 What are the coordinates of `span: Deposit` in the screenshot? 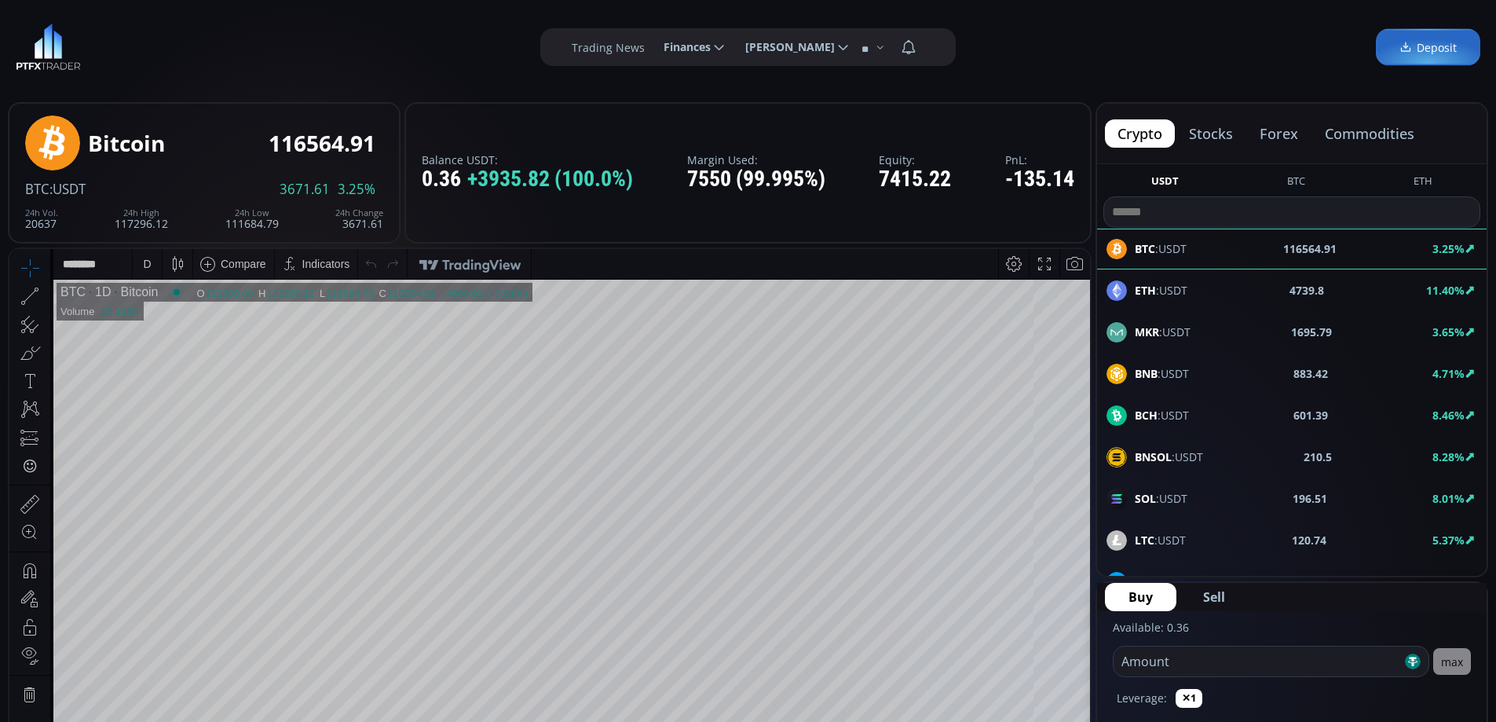 It's located at (1428, 47).